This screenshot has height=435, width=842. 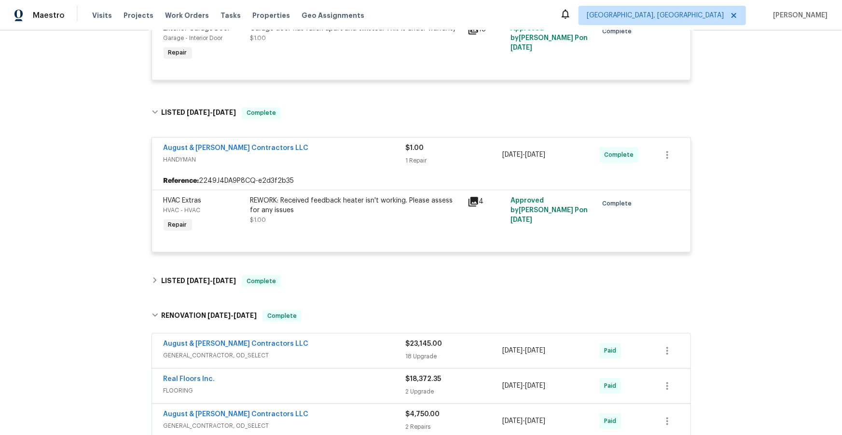 I want to click on span: Geo Assignments, so click(x=333, y=15).